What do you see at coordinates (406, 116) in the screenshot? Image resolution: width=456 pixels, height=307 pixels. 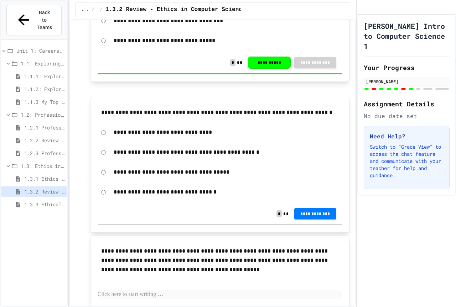 I see `div: No due date set` at bounding box center [406, 116].